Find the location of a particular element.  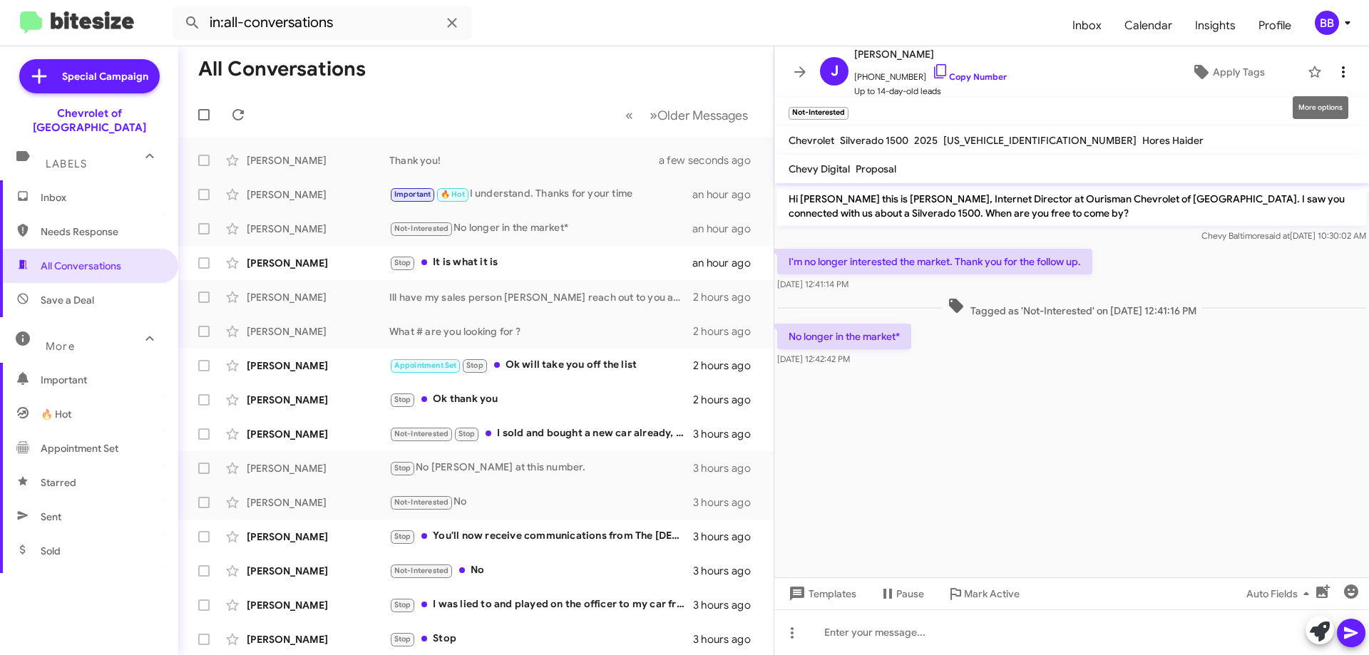

a: Copy Number is located at coordinates (969, 76).